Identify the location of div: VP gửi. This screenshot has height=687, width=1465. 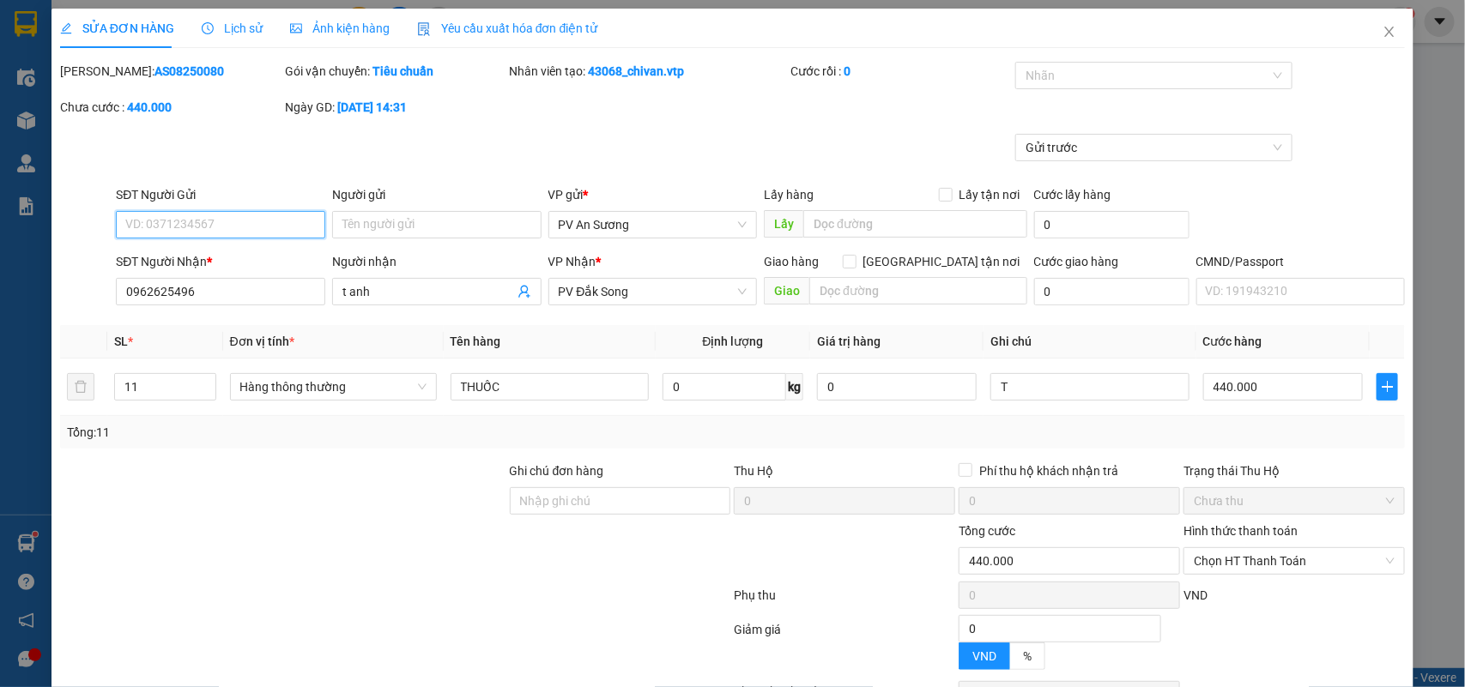
(653, 195).